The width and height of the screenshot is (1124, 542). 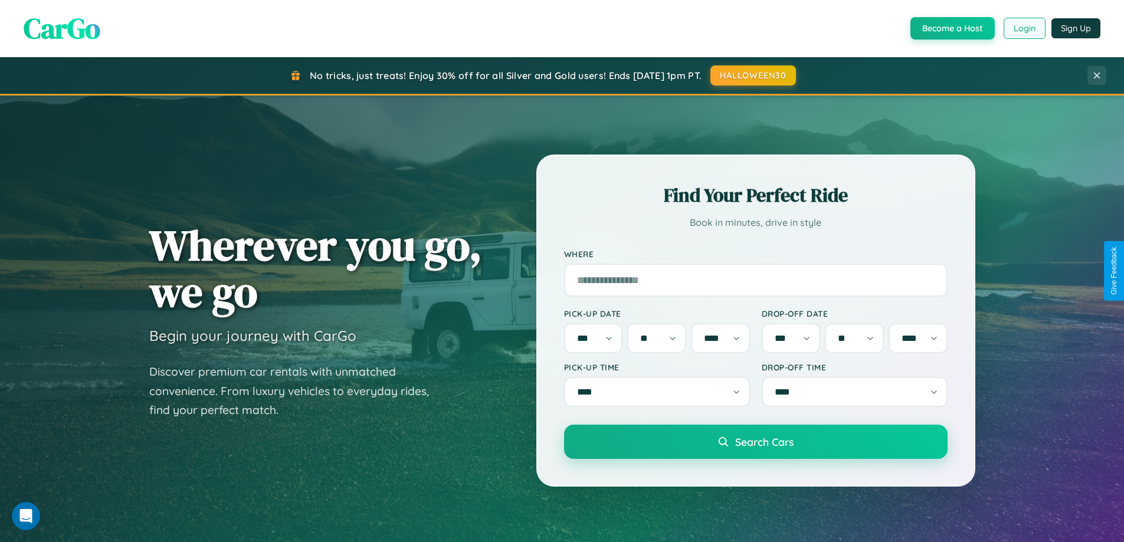 I want to click on label: Drop-off Time, so click(x=854, y=367).